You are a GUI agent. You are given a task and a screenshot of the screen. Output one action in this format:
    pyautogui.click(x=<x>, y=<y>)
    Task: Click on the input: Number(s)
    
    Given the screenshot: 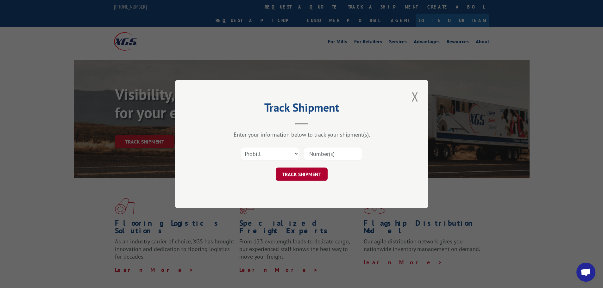 What is the action you would take?
    pyautogui.click(x=333, y=154)
    